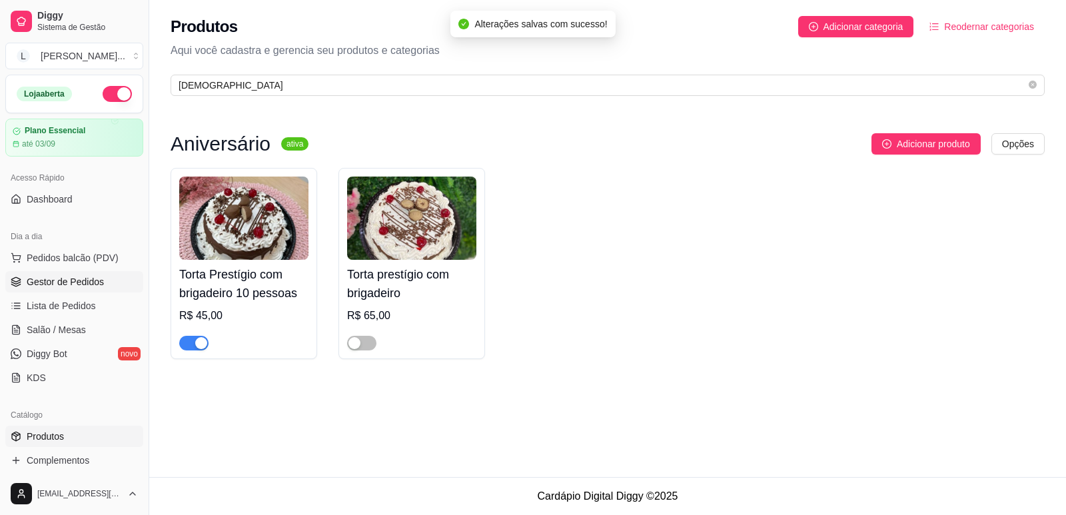 Image resolution: width=1066 pixels, height=515 pixels. Describe the element at coordinates (204, 27) in the screenshot. I see `h2: Produtos` at that location.